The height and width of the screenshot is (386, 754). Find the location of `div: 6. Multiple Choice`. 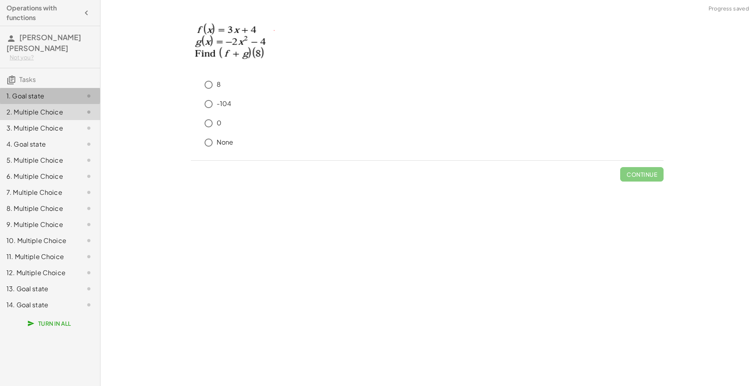

div: 6. Multiple Choice is located at coordinates (39, 176).